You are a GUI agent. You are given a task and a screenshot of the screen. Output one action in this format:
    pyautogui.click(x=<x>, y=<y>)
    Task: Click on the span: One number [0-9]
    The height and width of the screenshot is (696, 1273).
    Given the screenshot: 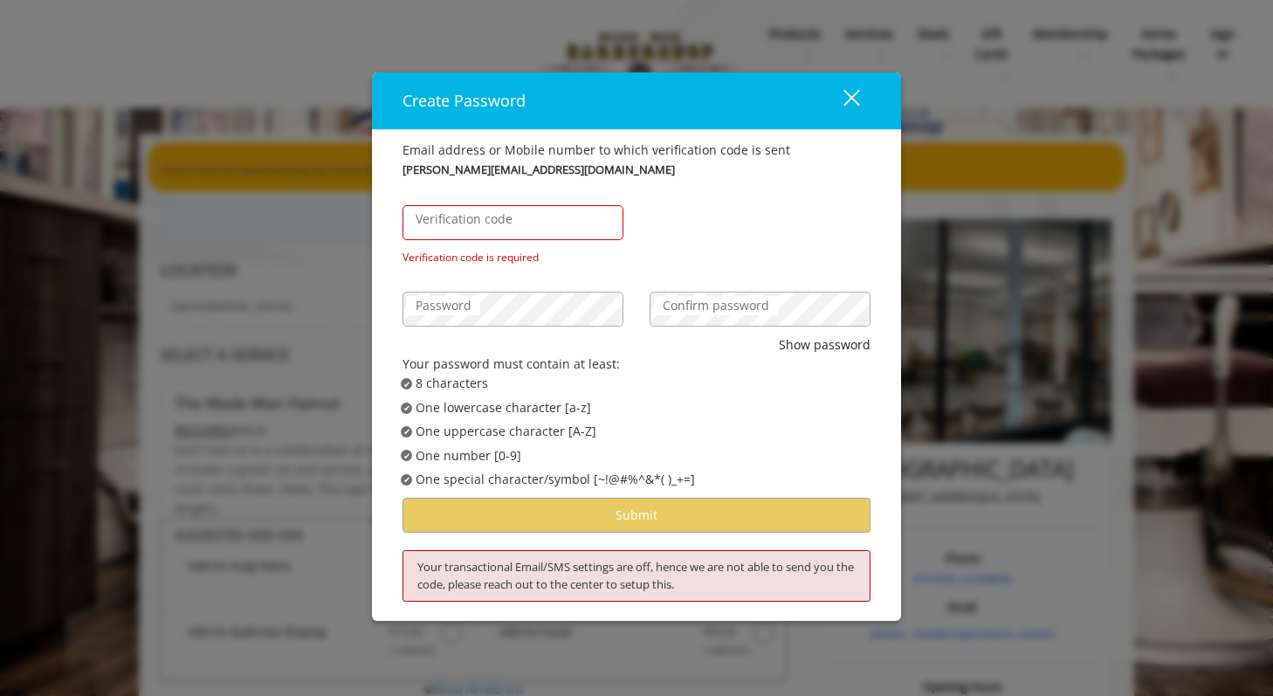 What is the action you would take?
    pyautogui.click(x=468, y=456)
    